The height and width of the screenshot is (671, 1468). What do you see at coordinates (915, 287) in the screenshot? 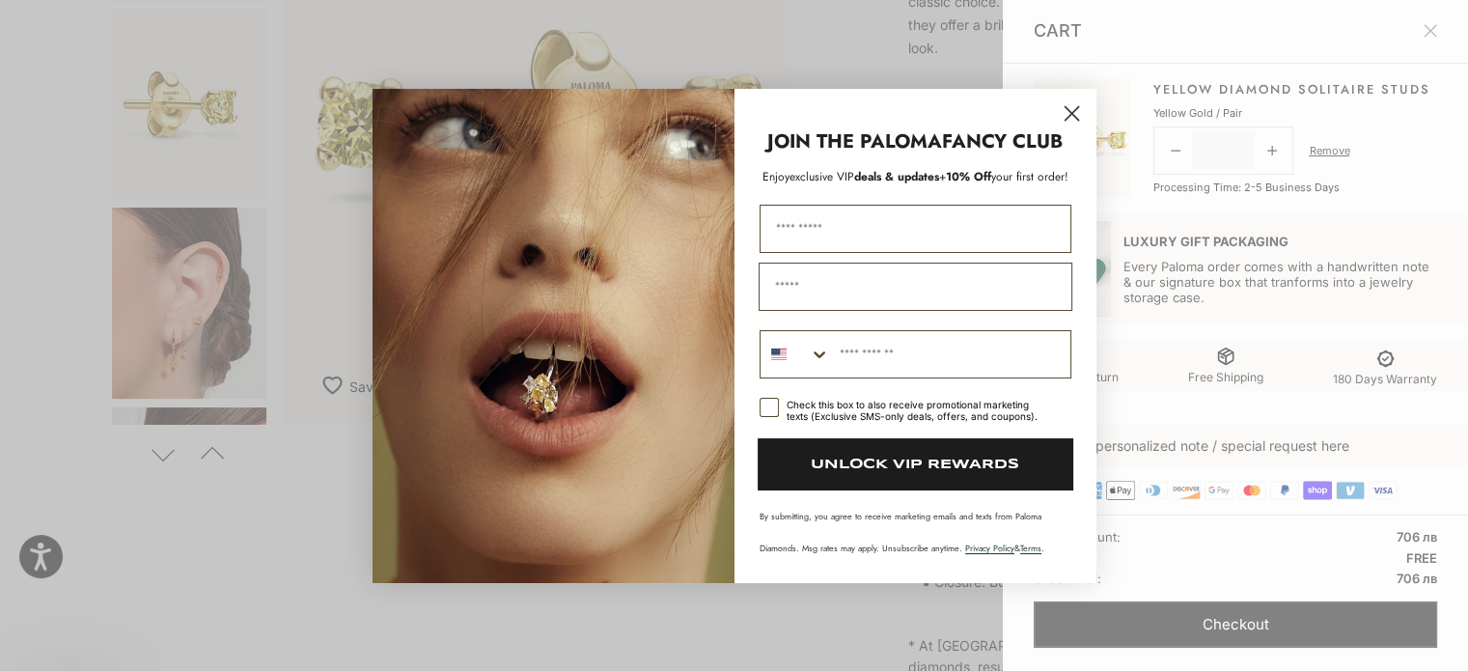
I see `input: Email` at bounding box center [915, 287].